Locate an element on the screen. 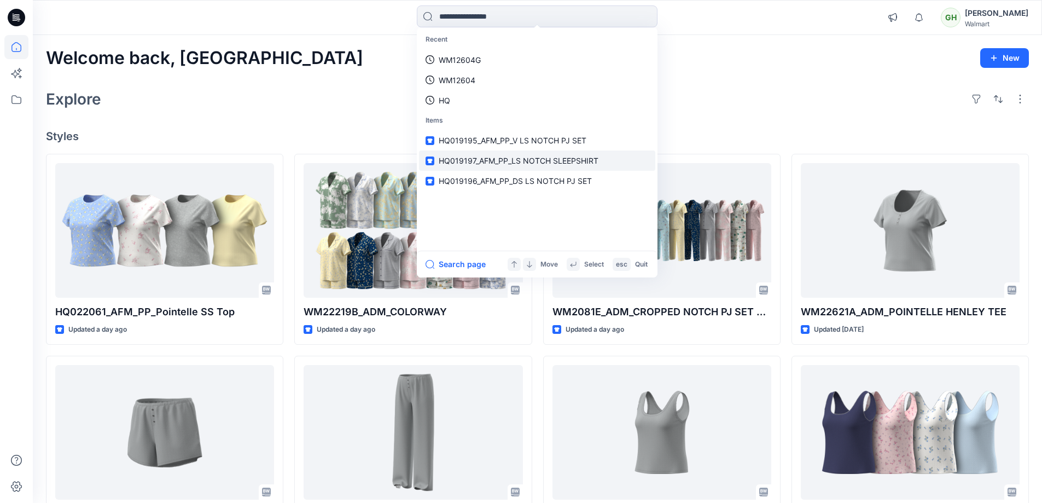  p: WM22621A_ADM_POINTELLE HENLEY TEE is located at coordinates (911, 312).